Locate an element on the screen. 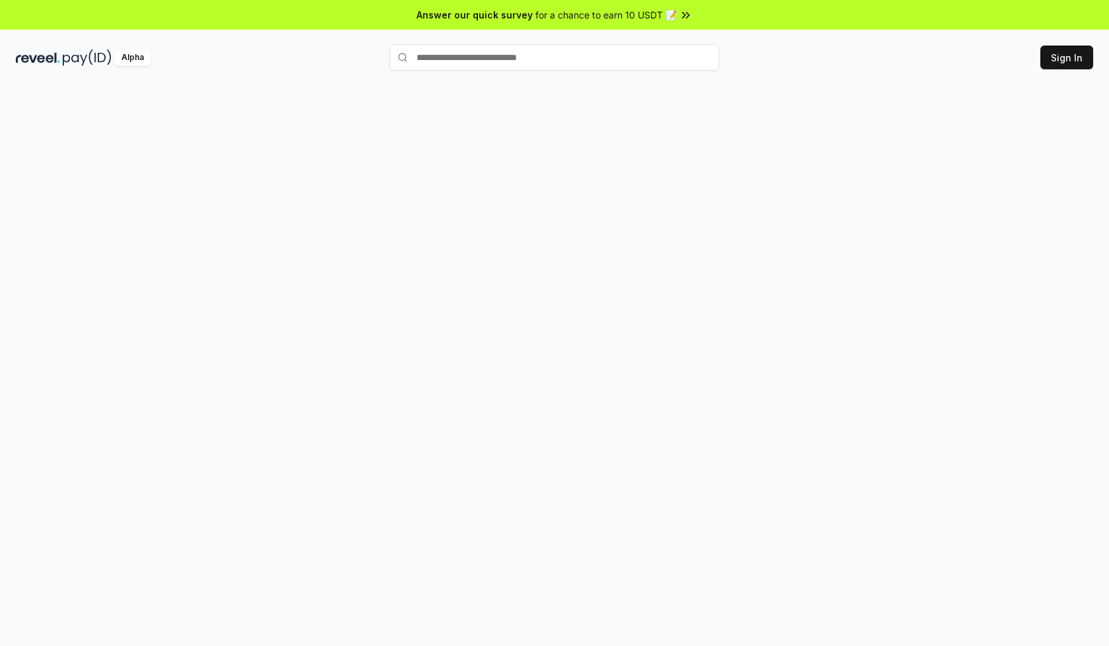 The height and width of the screenshot is (646, 1109). span: Answer our quick survey is located at coordinates (474, 15).